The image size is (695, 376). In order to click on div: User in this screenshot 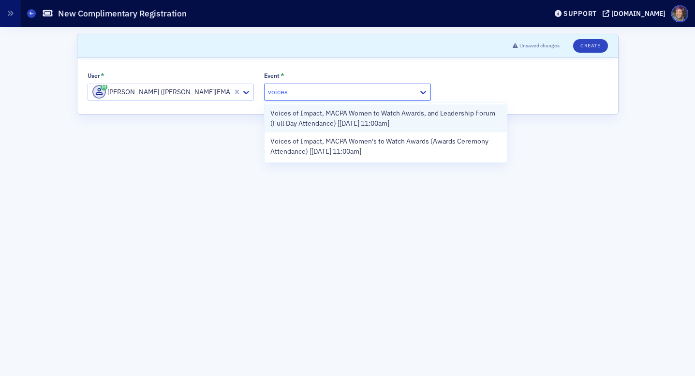, I will do `click(94, 75)`.